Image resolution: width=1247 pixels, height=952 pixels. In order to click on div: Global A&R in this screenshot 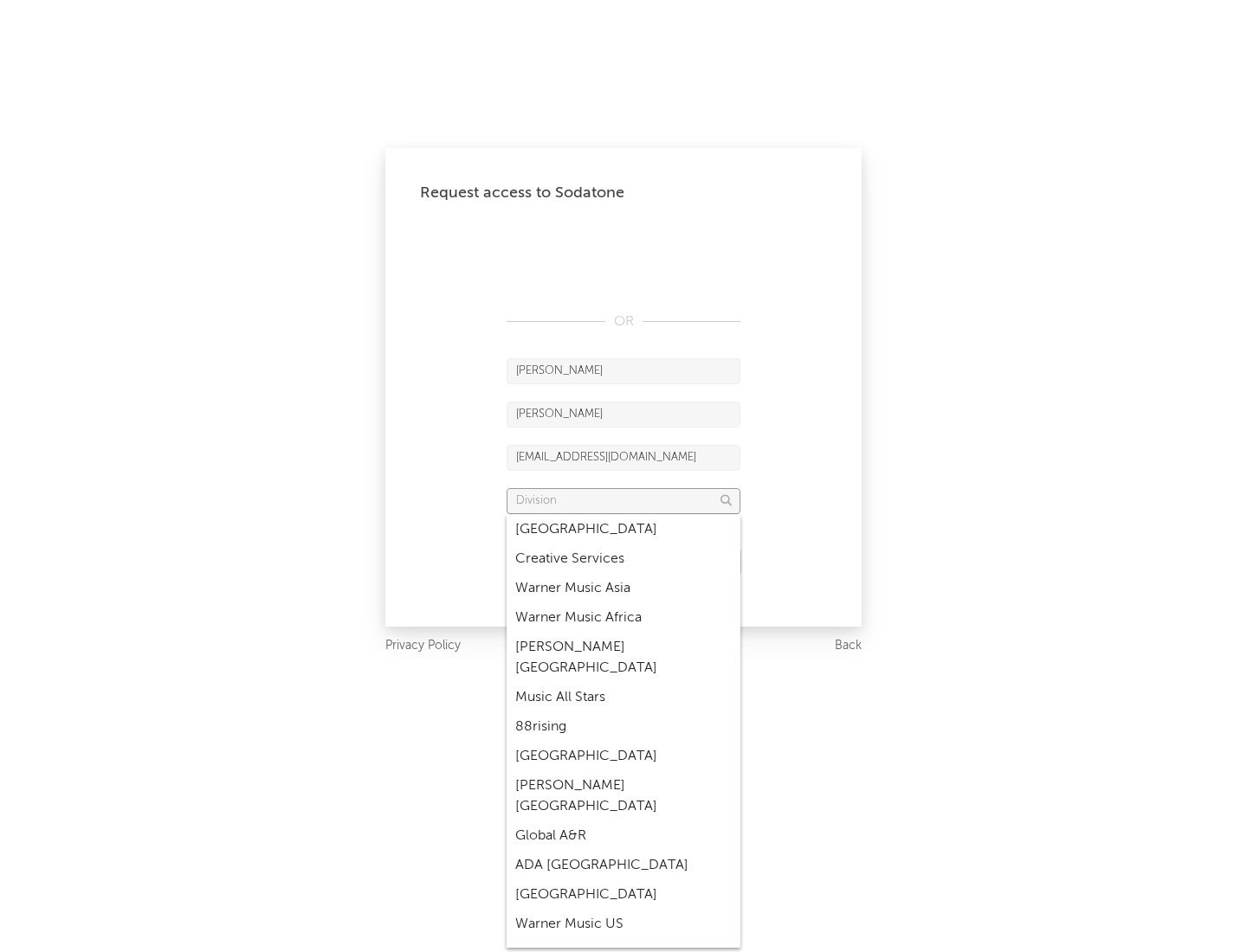, I will do `click(623, 836)`.